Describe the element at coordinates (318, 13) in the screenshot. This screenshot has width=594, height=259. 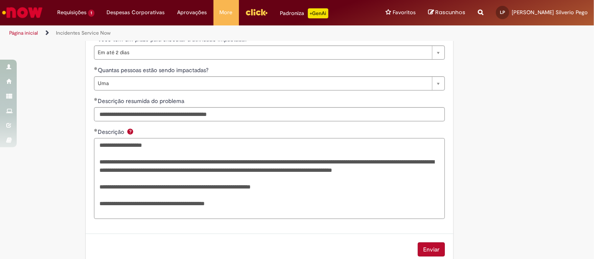
I see `p: +GenAi` at that location.